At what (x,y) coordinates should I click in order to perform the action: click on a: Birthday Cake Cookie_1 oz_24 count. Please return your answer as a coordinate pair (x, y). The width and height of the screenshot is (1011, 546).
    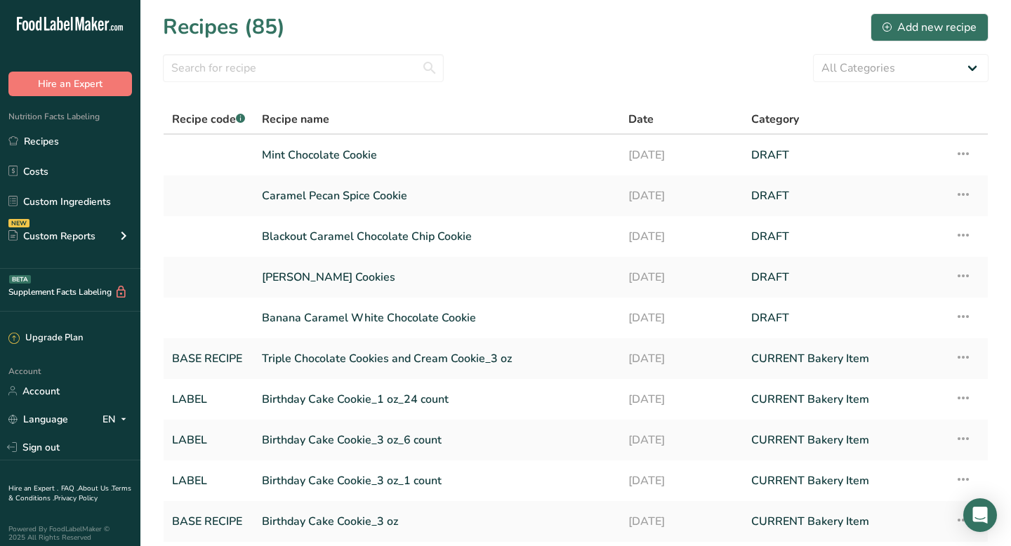
    Looking at the image, I should click on (437, 399).